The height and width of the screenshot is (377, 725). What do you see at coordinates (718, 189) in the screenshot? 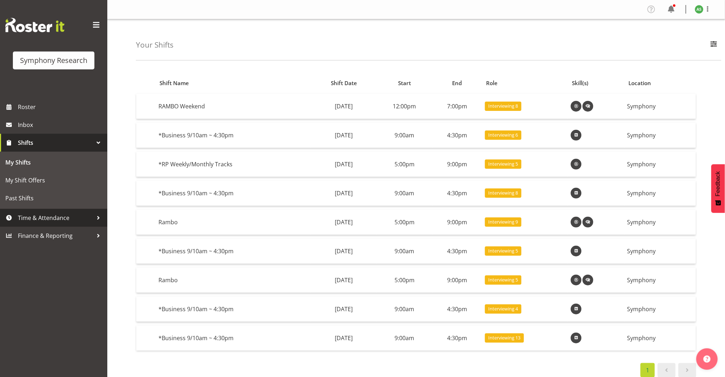
I see `button: Feedback - Show survey` at bounding box center [718, 189].